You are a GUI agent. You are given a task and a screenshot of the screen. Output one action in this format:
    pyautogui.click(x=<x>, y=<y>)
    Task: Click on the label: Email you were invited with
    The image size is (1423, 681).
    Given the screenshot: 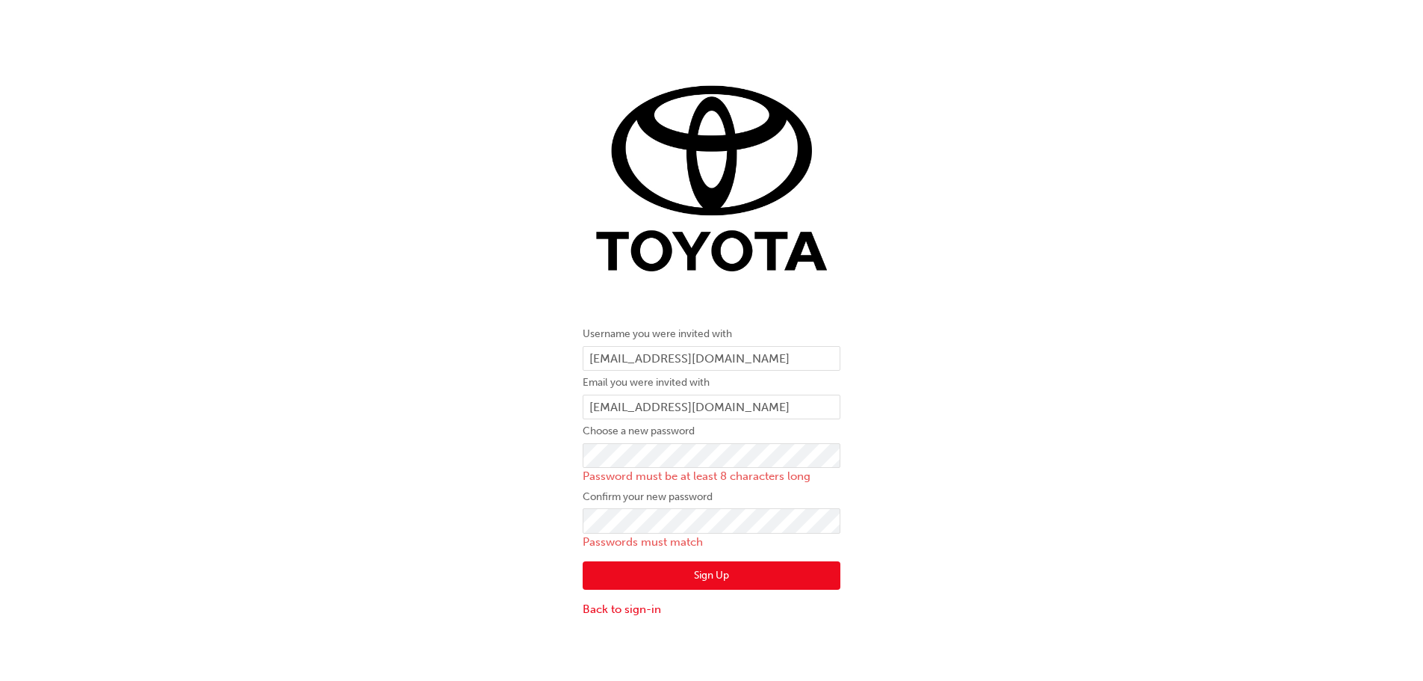 What is the action you would take?
    pyautogui.click(x=711, y=383)
    